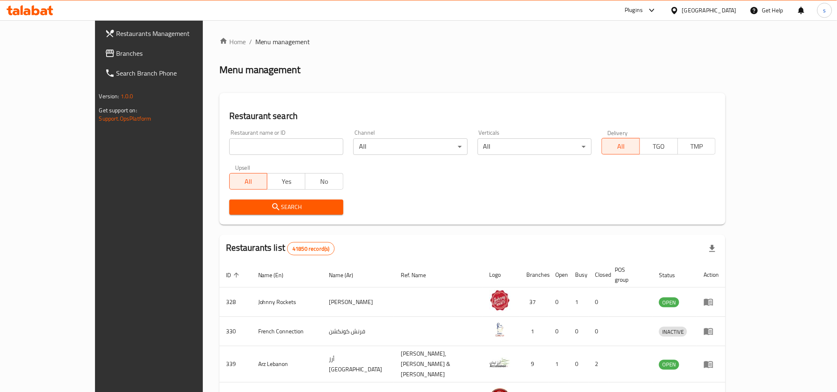  Describe the element at coordinates (311, 249) in the screenshot. I see `div: Total records count` at that location.